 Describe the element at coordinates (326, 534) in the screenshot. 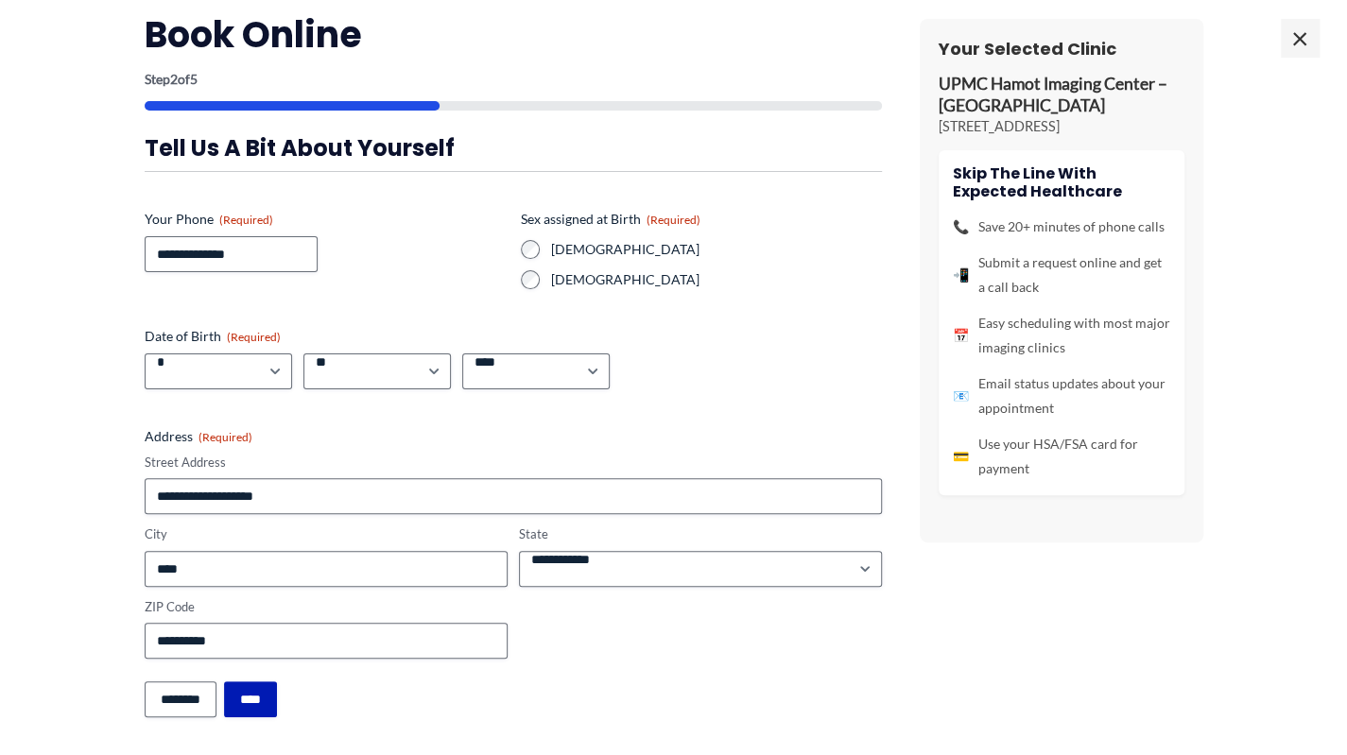

I see `label: City` at that location.